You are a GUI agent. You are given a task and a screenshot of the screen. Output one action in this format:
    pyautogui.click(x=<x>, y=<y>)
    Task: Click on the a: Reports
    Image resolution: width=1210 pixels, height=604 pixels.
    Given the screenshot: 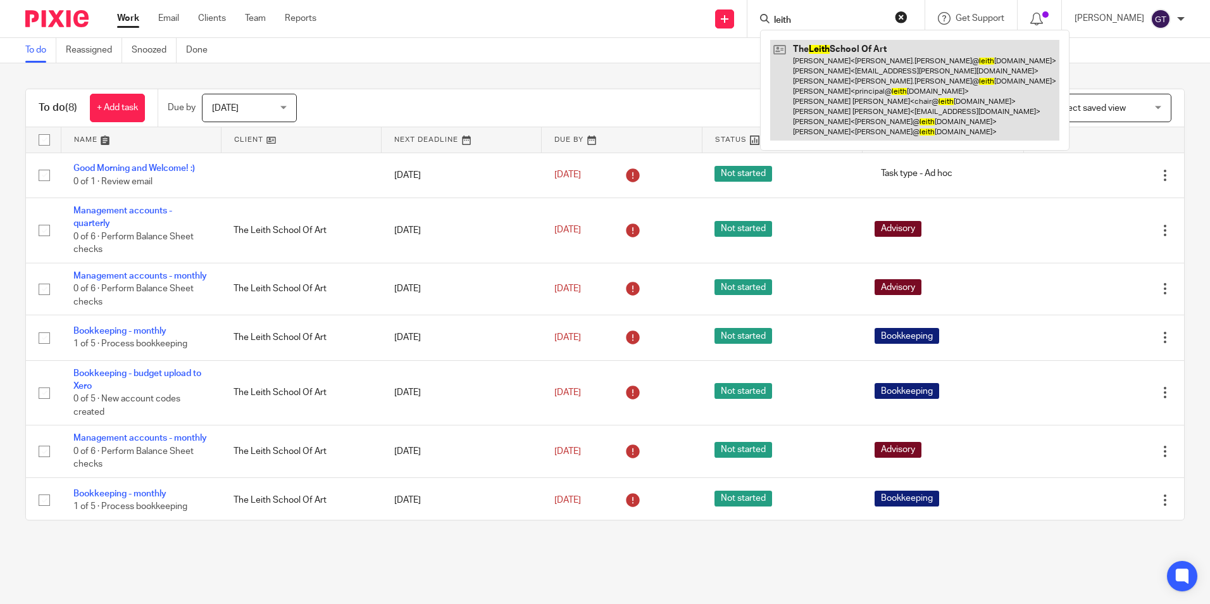 What is the action you would take?
    pyautogui.click(x=301, y=18)
    